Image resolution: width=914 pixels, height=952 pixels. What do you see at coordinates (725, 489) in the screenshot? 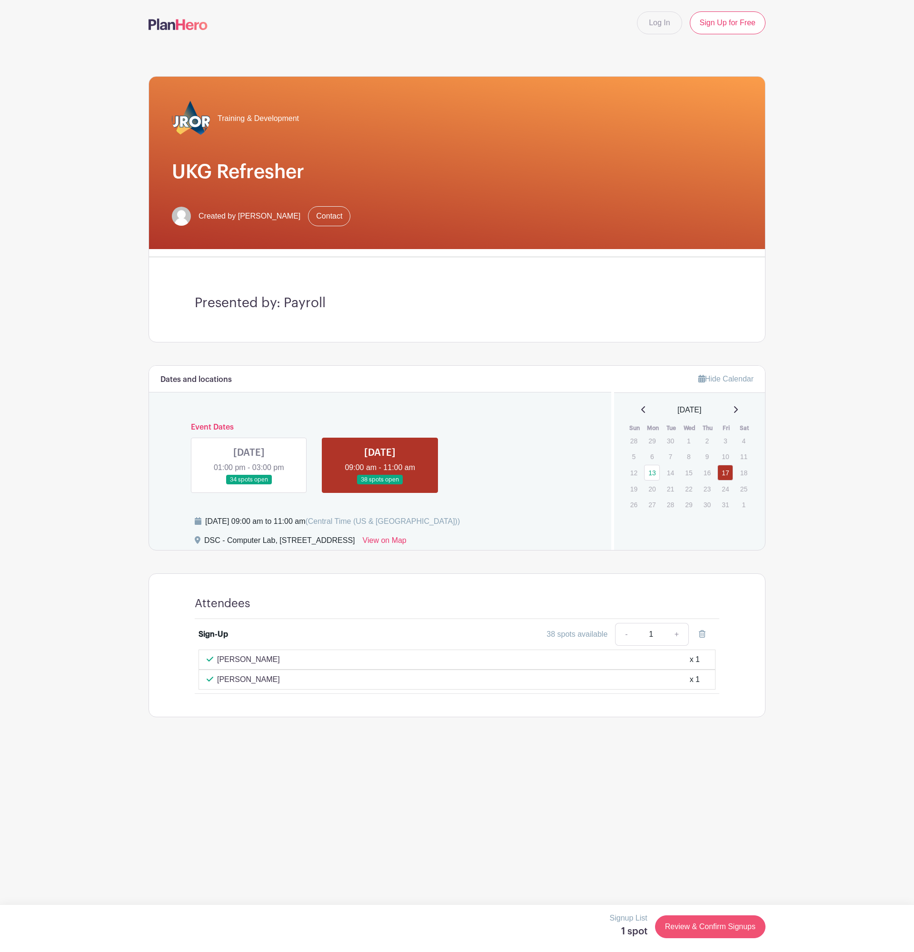
I see `p: 24` at bounding box center [725, 489].